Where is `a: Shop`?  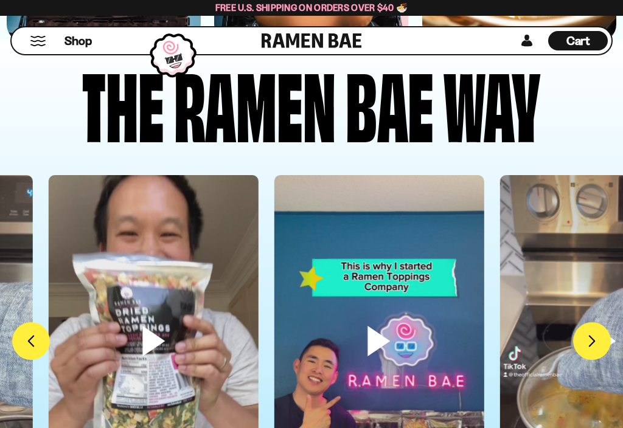
a: Shop is located at coordinates (78, 41).